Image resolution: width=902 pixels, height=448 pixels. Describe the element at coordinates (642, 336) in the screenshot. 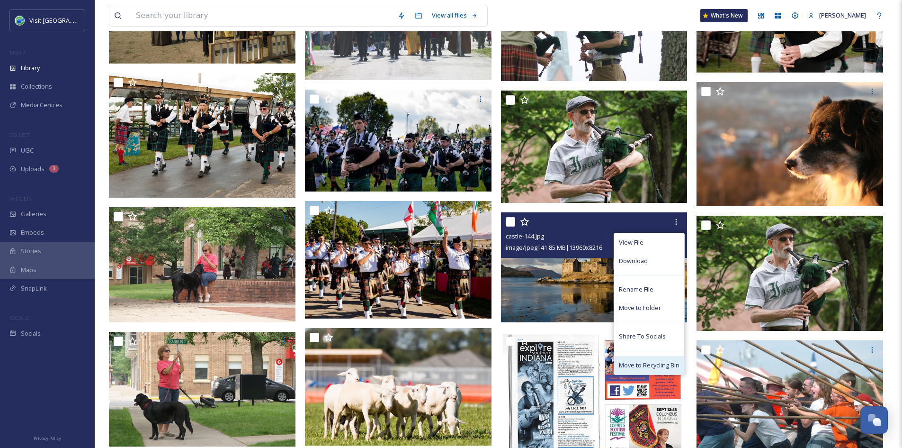

I see `span: Share To Socials` at that location.